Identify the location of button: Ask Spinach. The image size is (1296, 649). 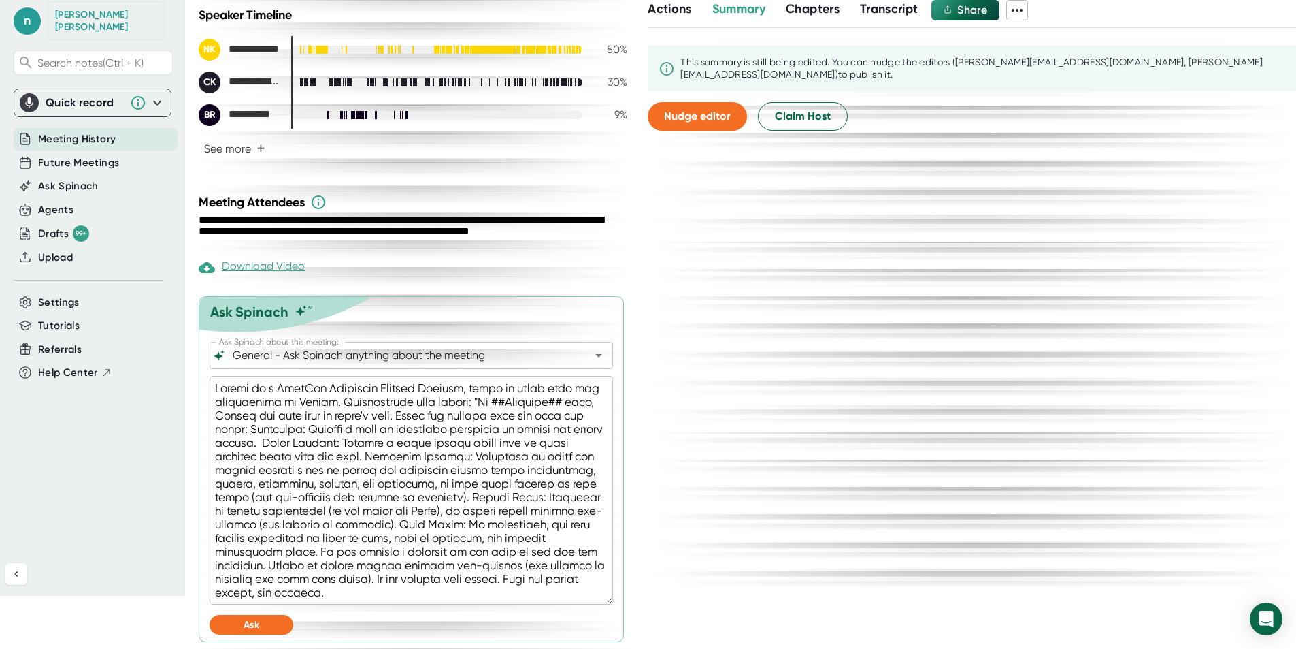
(68, 186).